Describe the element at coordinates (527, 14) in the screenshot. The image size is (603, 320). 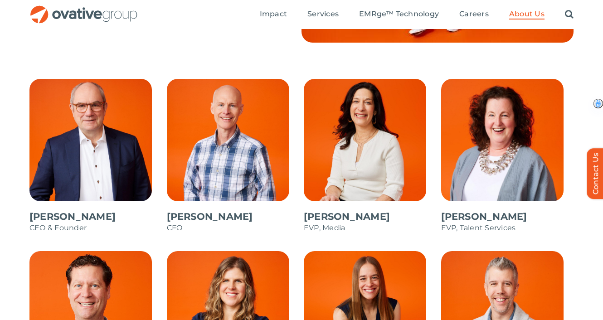
I see `span: About Us` at that location.